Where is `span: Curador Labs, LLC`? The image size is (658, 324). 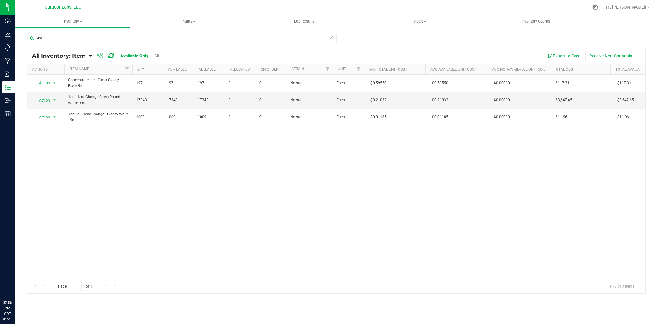
span: Curador Labs, LLC is located at coordinates (63, 7).